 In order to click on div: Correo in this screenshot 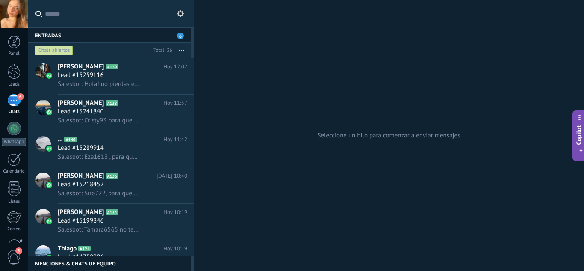, I will do `click(14, 229)`.